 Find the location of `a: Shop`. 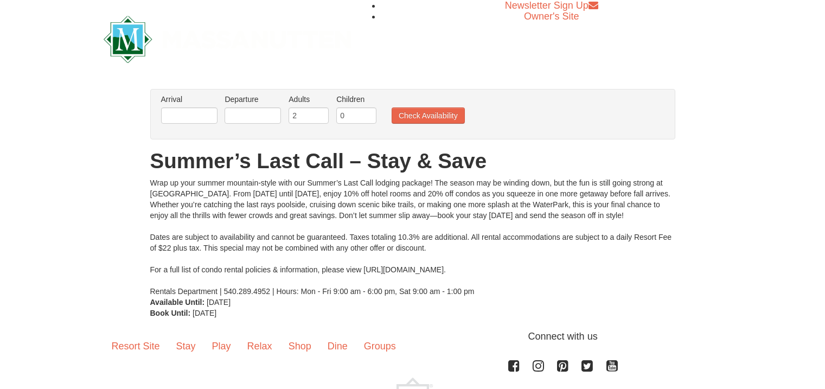

a: Shop is located at coordinates (300, 346).